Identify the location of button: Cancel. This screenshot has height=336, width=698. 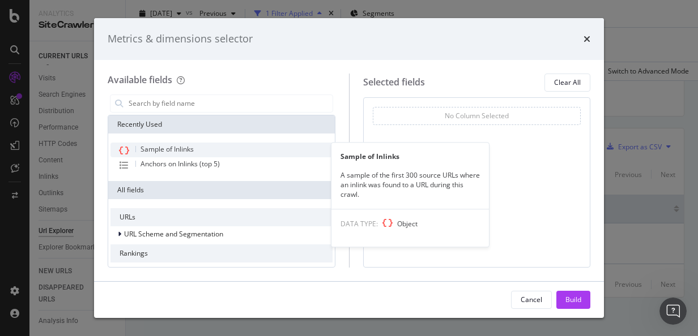
(531, 300).